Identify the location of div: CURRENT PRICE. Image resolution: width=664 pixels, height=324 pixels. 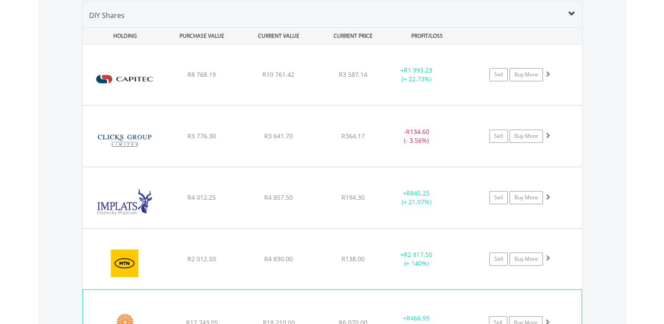
(353, 36).